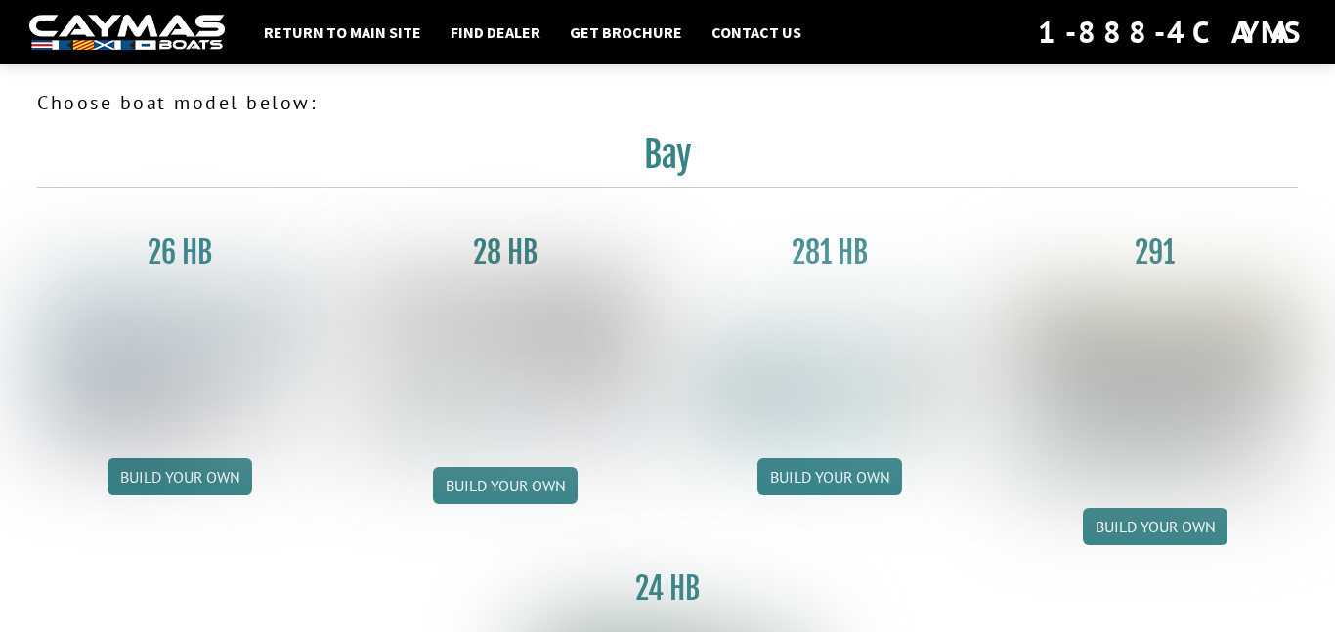 Image resolution: width=1335 pixels, height=632 pixels. What do you see at coordinates (127, 32) in the screenshot?
I see `img: white-logo-c9c8dbefe5ff5ceceb0f0178aa75bf4bb51f6bca0971e226c86eb53dfe498488.png` at bounding box center [127, 32].